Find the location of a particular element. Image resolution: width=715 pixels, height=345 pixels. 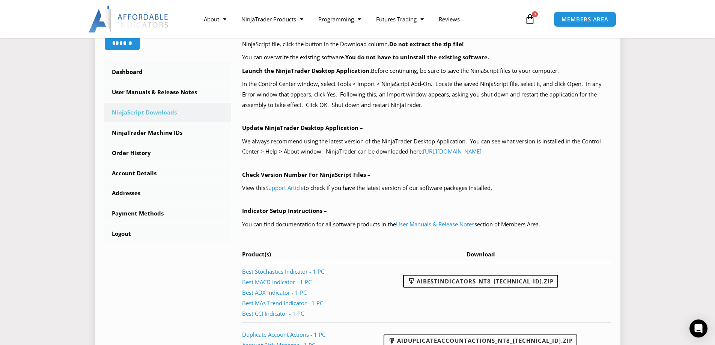

span: MEMBERS AREA is located at coordinates (585, 19).